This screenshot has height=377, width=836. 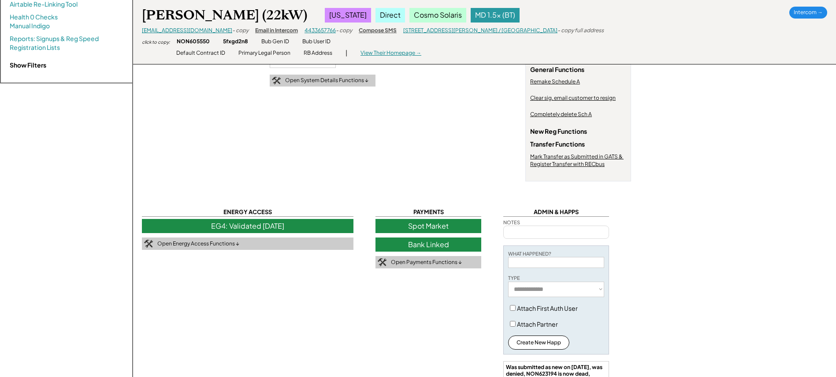 What do you see at coordinates (276, 30) in the screenshot?
I see `div: Email in Intercom` at bounding box center [276, 30].